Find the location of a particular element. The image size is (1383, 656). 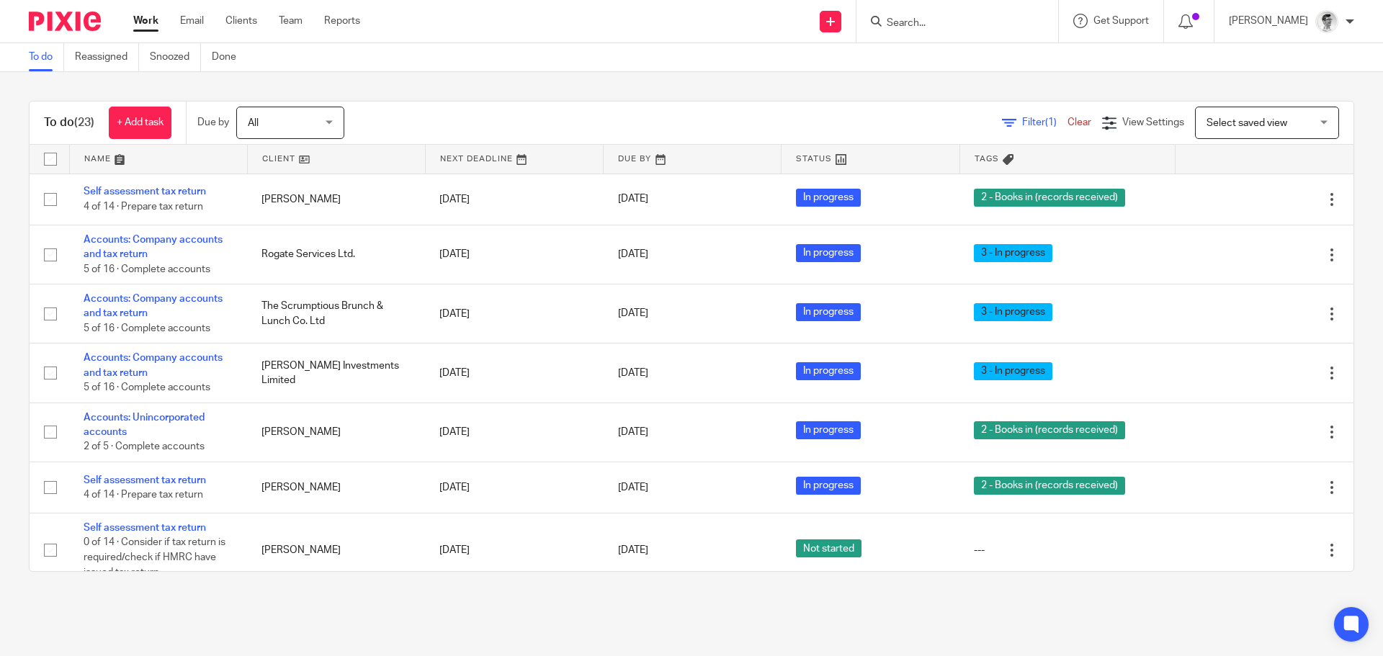

input: Search is located at coordinates (950, 24).